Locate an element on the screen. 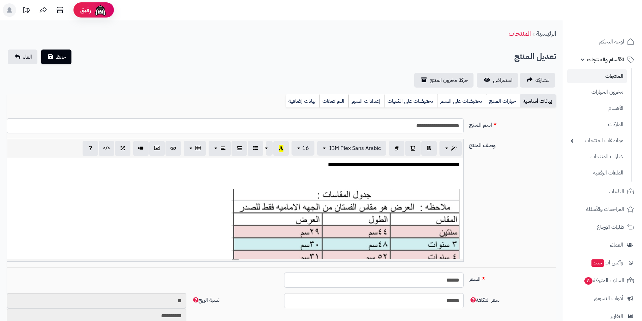  span: طلبات الإرجاع is located at coordinates (611, 227).